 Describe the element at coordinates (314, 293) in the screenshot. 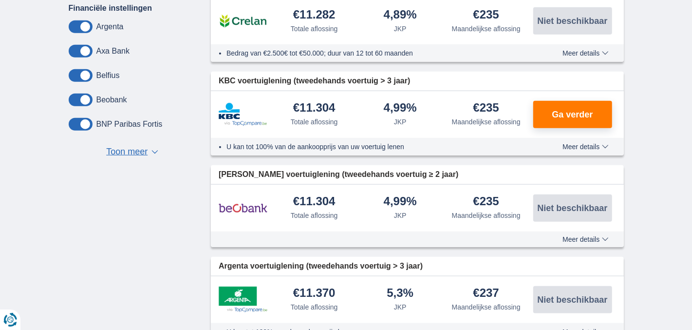

I see `div: €11.370` at that location.